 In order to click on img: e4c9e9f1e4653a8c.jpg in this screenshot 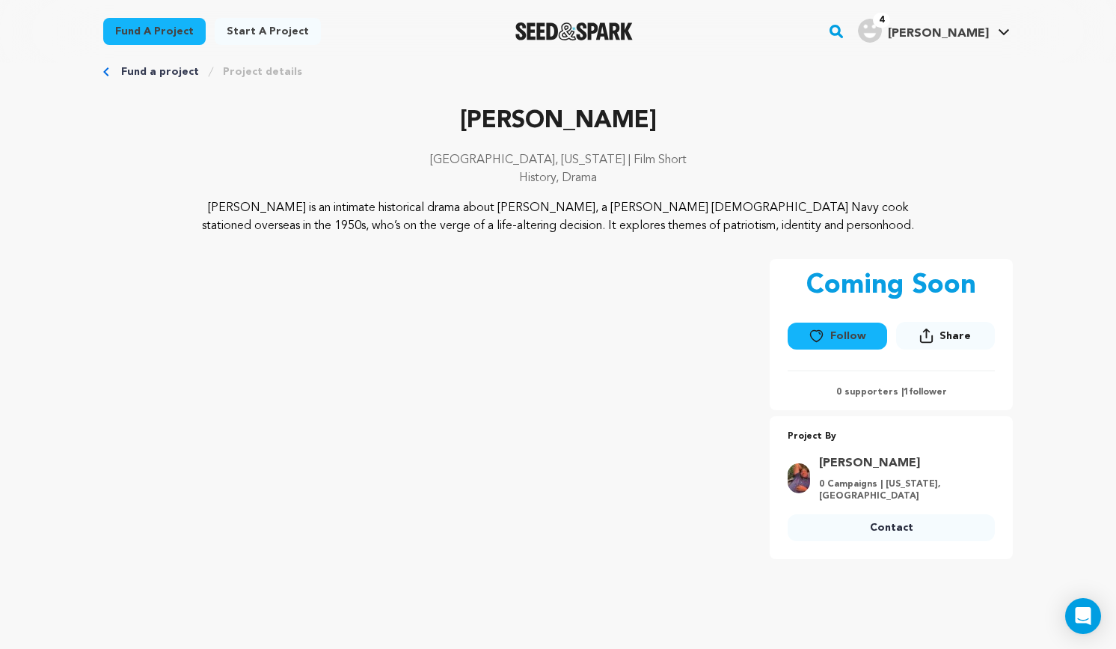, I will do `click(799, 478)`.